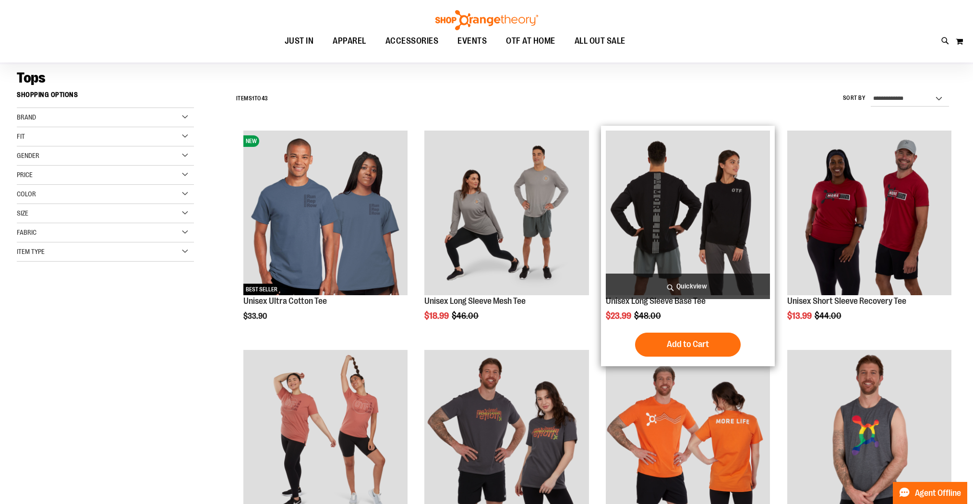 The image size is (973, 504). Describe the element at coordinates (688, 344) in the screenshot. I see `span: Add to Cart` at that location.